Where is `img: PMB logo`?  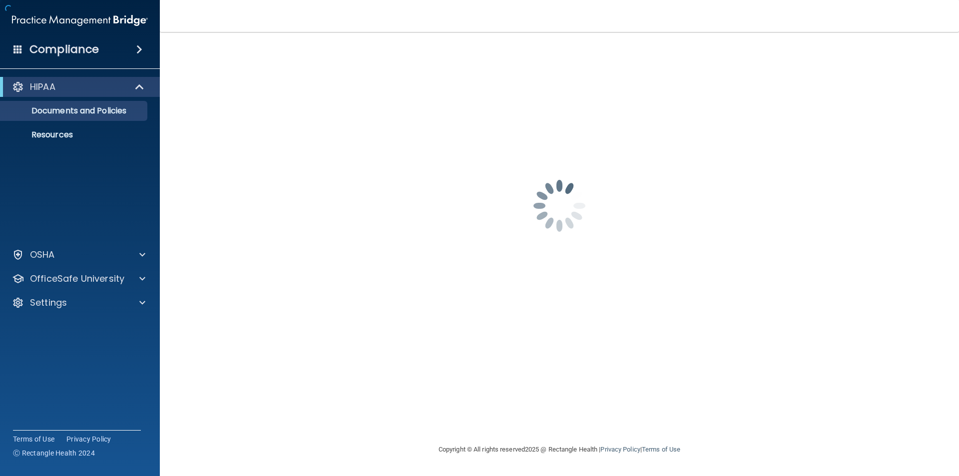
img: PMB logo is located at coordinates (80, 20).